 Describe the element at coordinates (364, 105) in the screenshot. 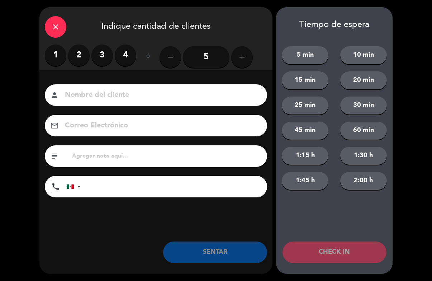

I see `button: 30 min` at that location.